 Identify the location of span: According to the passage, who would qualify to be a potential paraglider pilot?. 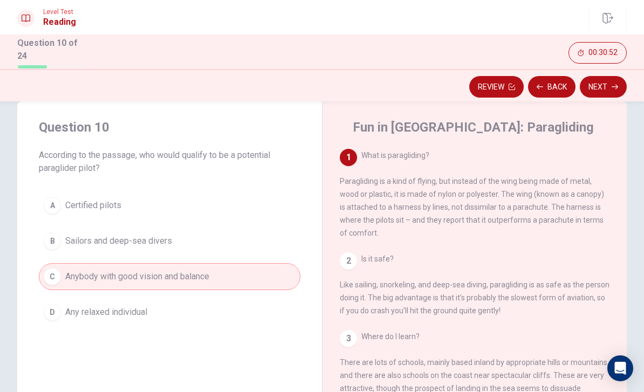
(169, 162).